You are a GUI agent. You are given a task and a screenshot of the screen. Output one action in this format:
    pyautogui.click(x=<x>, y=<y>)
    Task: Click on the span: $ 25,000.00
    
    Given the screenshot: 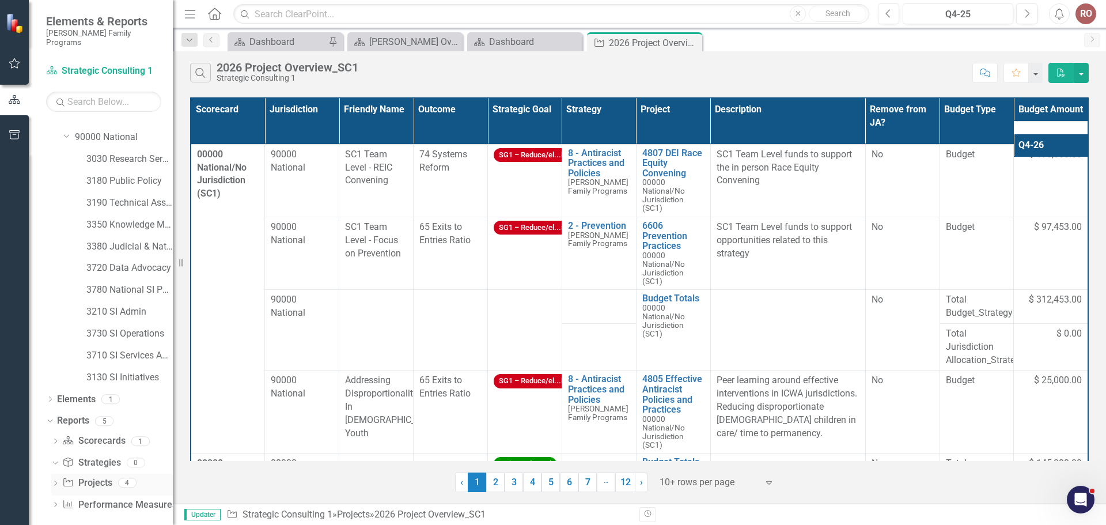 What is the action you would take?
    pyautogui.click(x=1058, y=380)
    